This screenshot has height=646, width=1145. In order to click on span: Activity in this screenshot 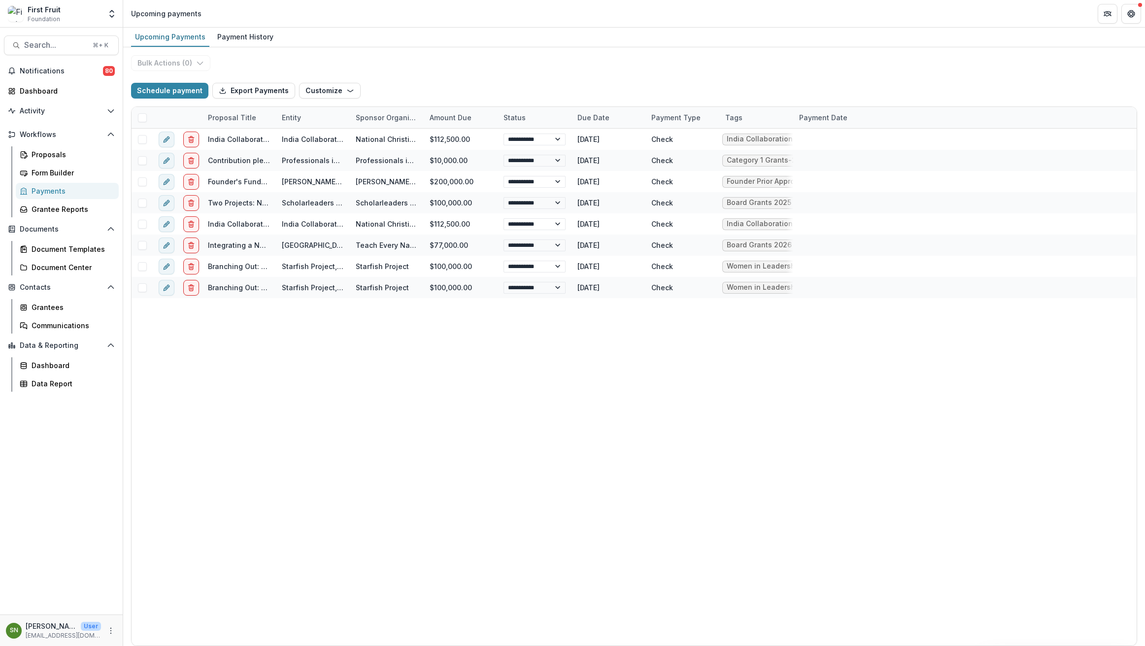, I will do `click(61, 111)`.